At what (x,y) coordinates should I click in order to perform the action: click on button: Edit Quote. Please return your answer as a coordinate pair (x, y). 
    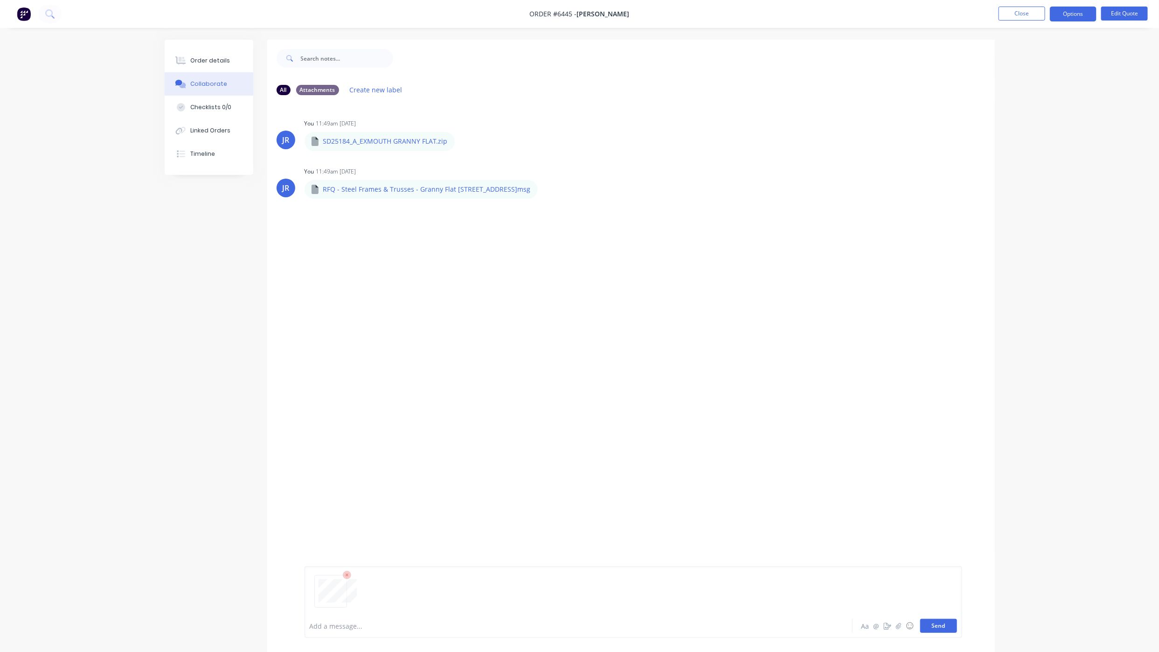
    Looking at the image, I should click on (1125, 14).